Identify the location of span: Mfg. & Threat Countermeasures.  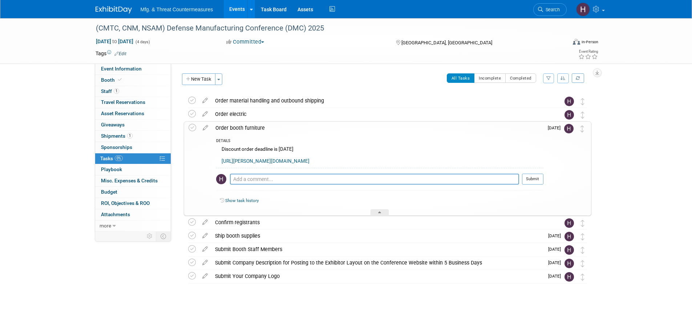
(177, 9).